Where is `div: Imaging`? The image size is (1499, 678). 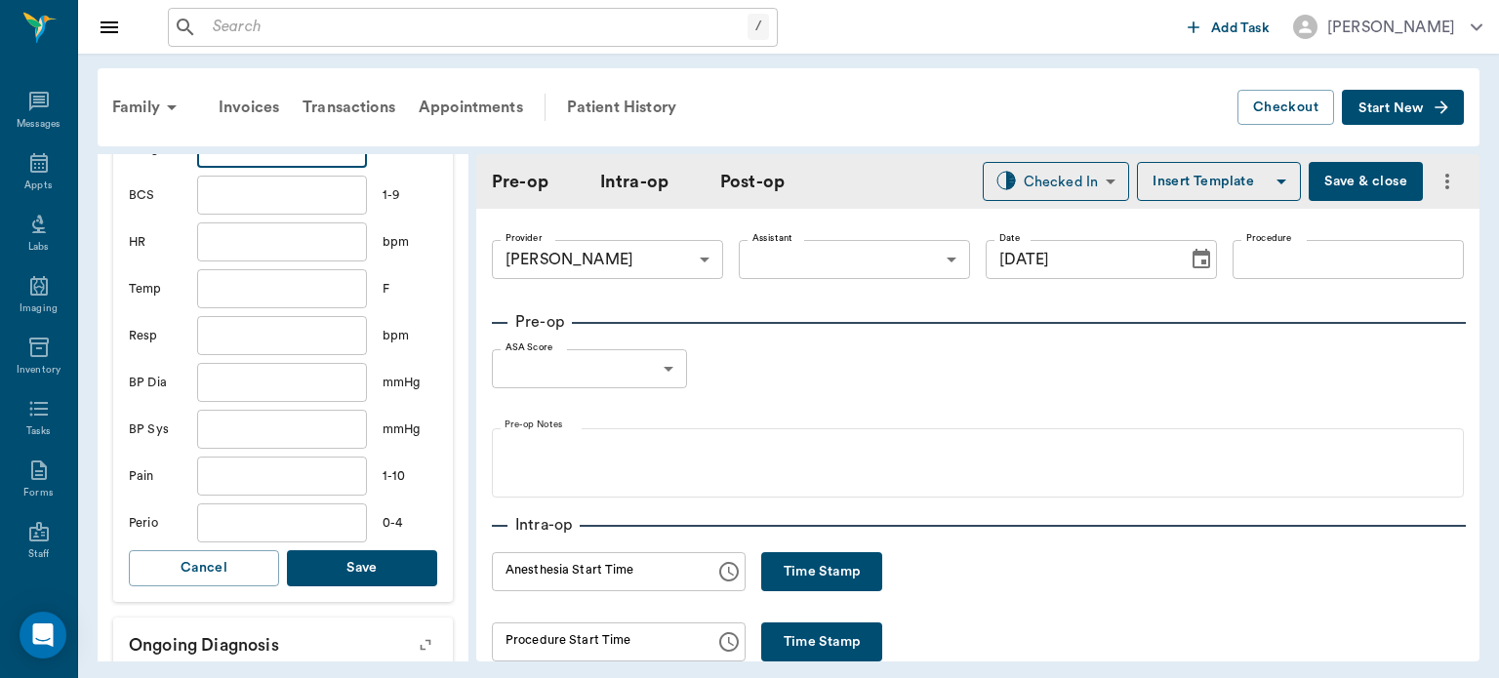 div: Imaging is located at coordinates (38, 308).